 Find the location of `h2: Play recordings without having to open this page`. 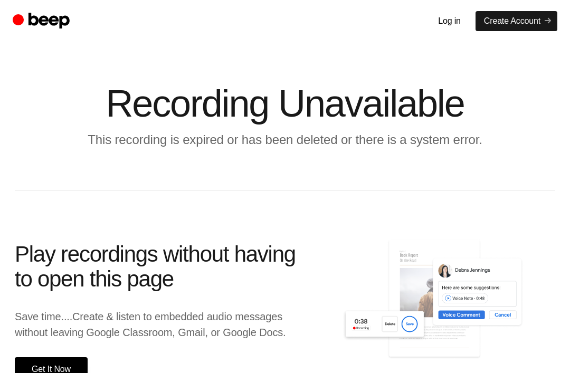

h2: Play recordings without having to open this page is located at coordinates (157, 266).